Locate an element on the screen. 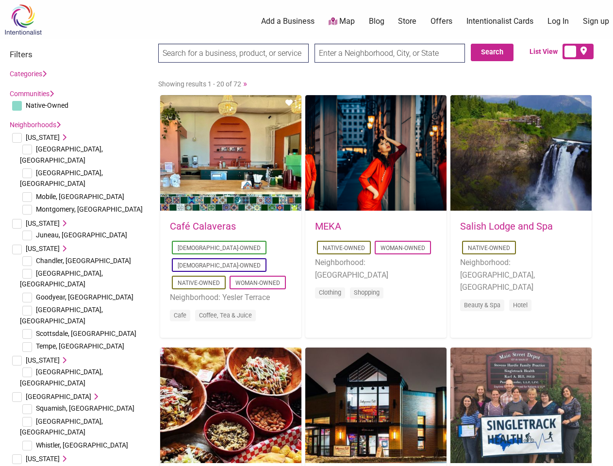  a: Café Calaveras is located at coordinates (203, 226).